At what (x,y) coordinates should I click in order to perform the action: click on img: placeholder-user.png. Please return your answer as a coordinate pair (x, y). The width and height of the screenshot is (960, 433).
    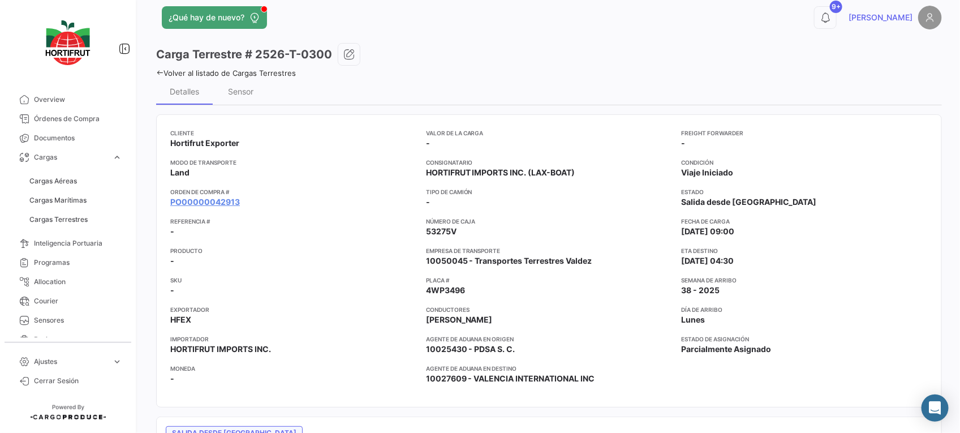
    Looking at the image, I should click on (930, 18).